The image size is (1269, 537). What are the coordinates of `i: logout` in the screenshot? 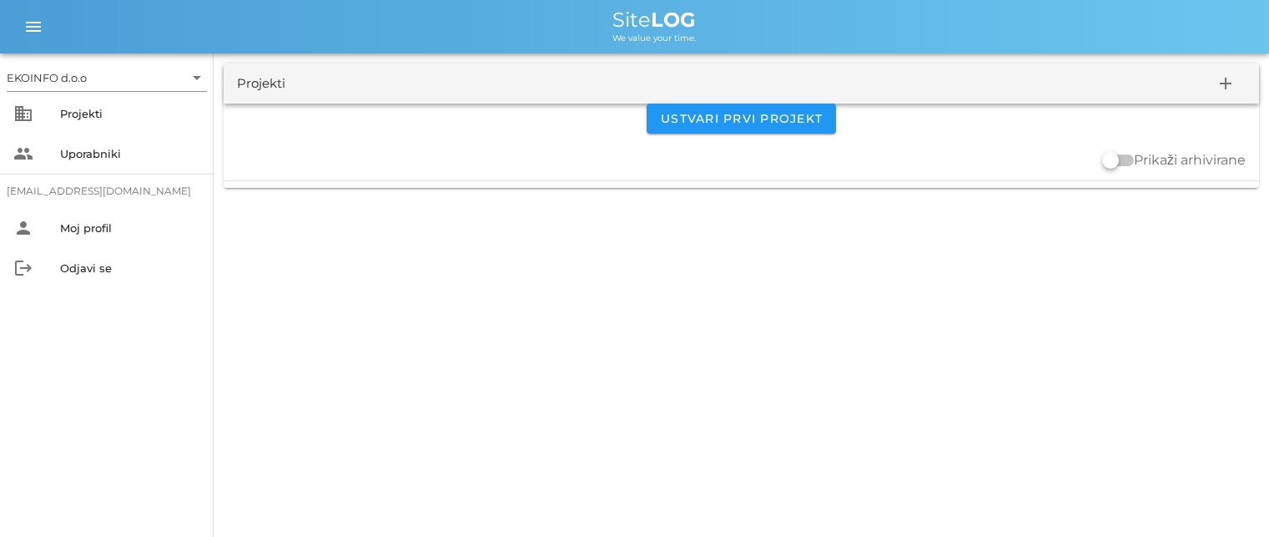 It's located at (23, 268).